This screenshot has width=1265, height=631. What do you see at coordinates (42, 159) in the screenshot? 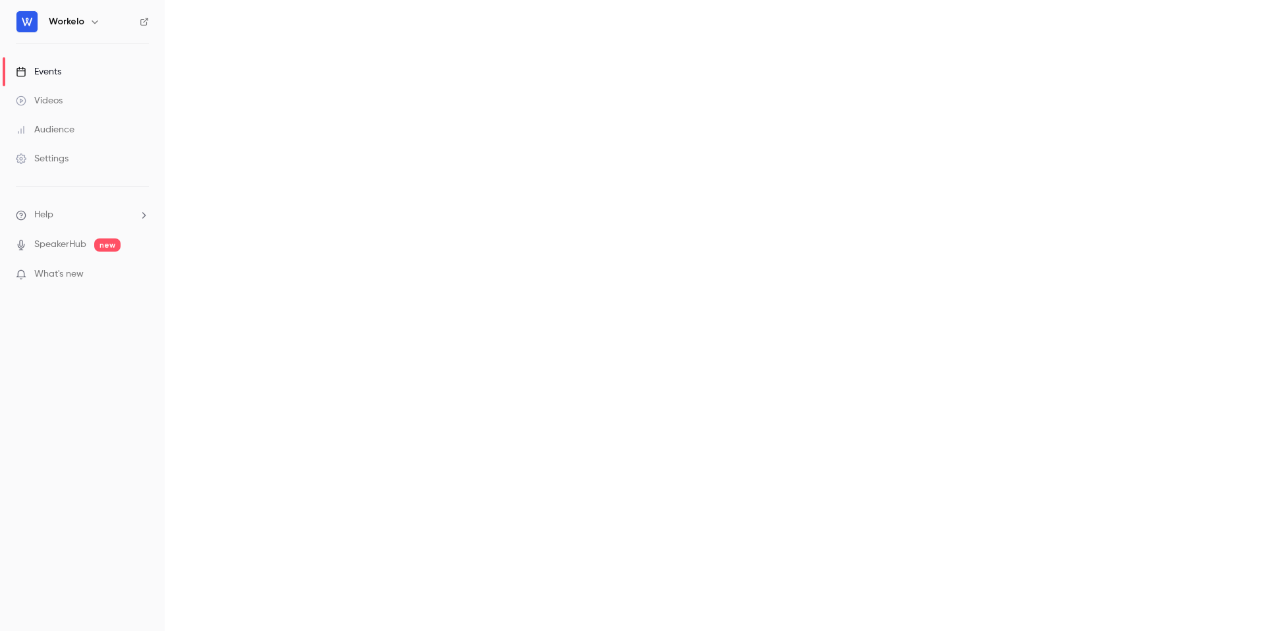
I see `div: Settings` at bounding box center [42, 159].